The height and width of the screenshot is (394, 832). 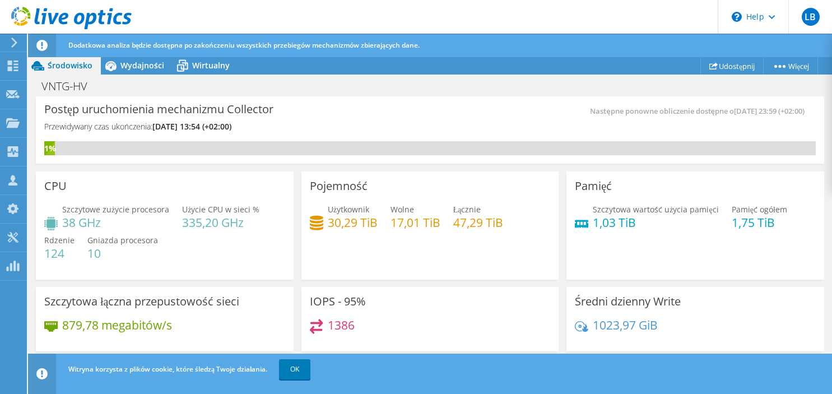 What do you see at coordinates (117, 325) in the screenshot?
I see `h4: 879,78 megabitów/s` at bounding box center [117, 325].